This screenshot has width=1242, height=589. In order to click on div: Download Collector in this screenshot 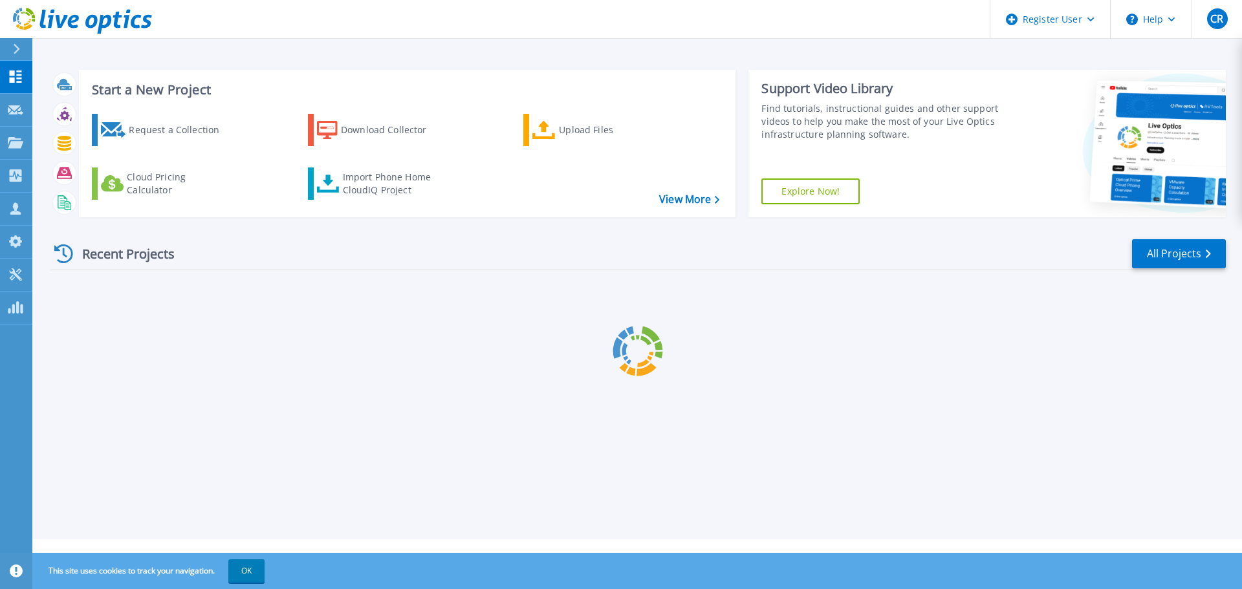, I will do `click(393, 130)`.